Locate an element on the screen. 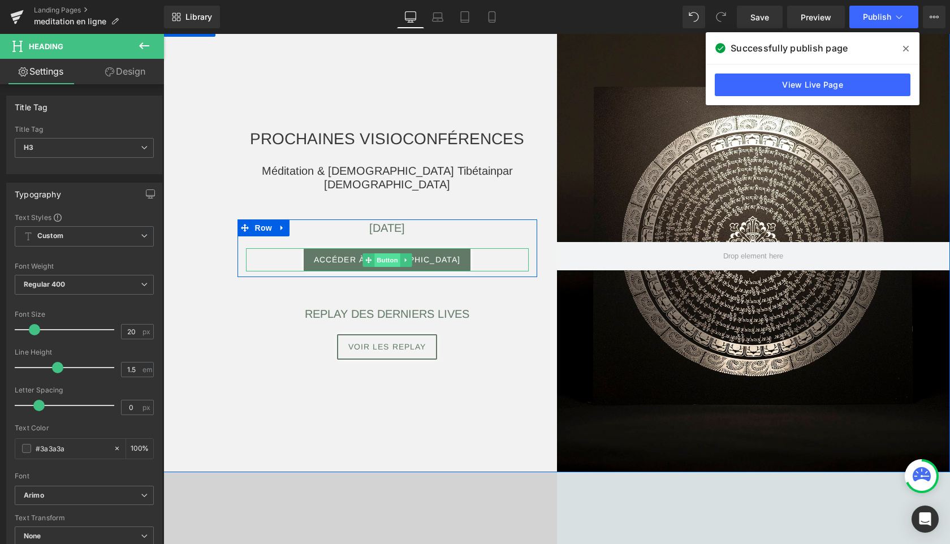  a: Tablet is located at coordinates (465, 17).